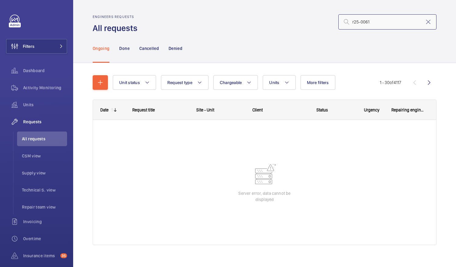  What do you see at coordinates (318, 83) in the screenshot?
I see `button: More filters` at bounding box center [318, 83].